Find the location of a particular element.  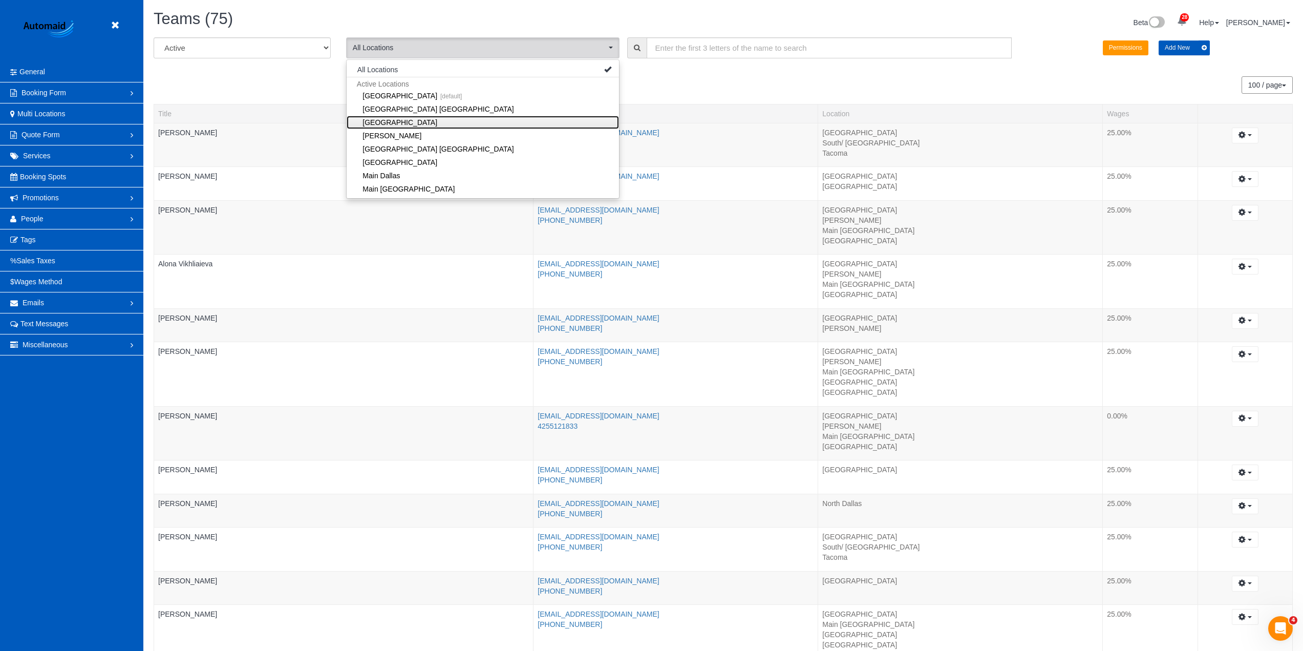

span: Teams (75) is located at coordinates (193, 18).